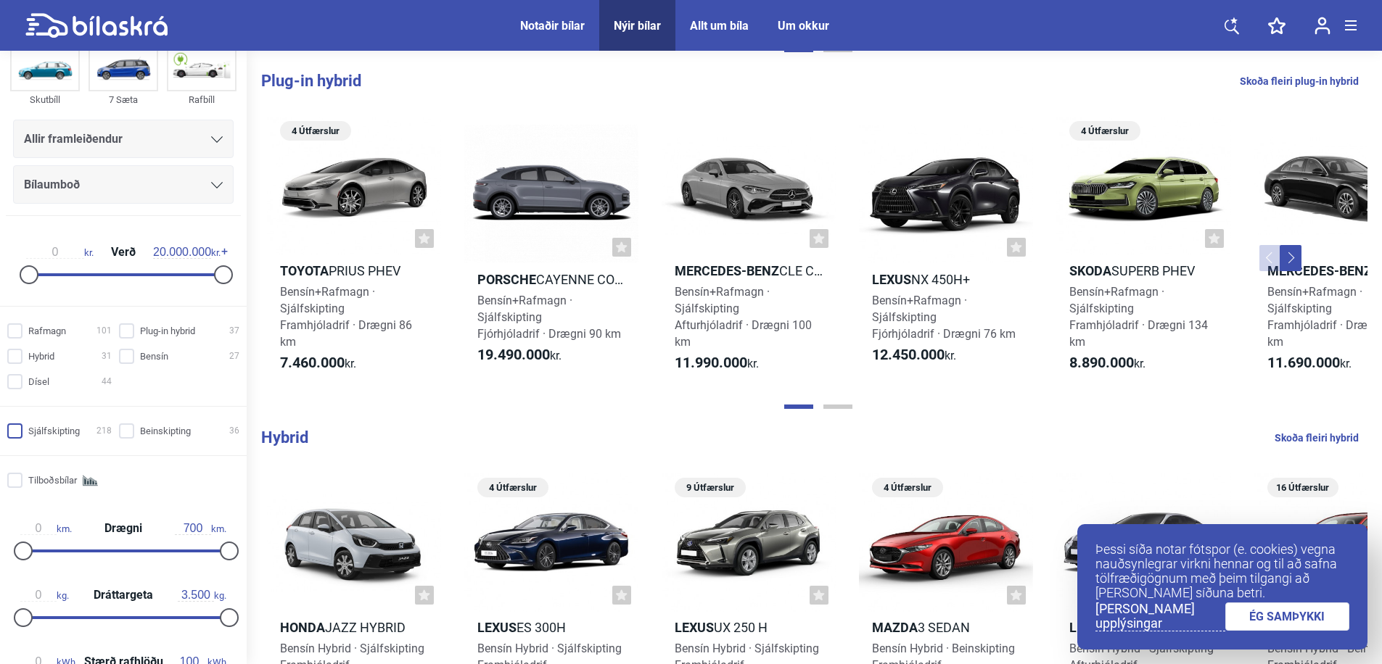 This screenshot has width=1382, height=664. Describe the element at coordinates (304, 271) in the screenshot. I see `b: Toyota` at that location.